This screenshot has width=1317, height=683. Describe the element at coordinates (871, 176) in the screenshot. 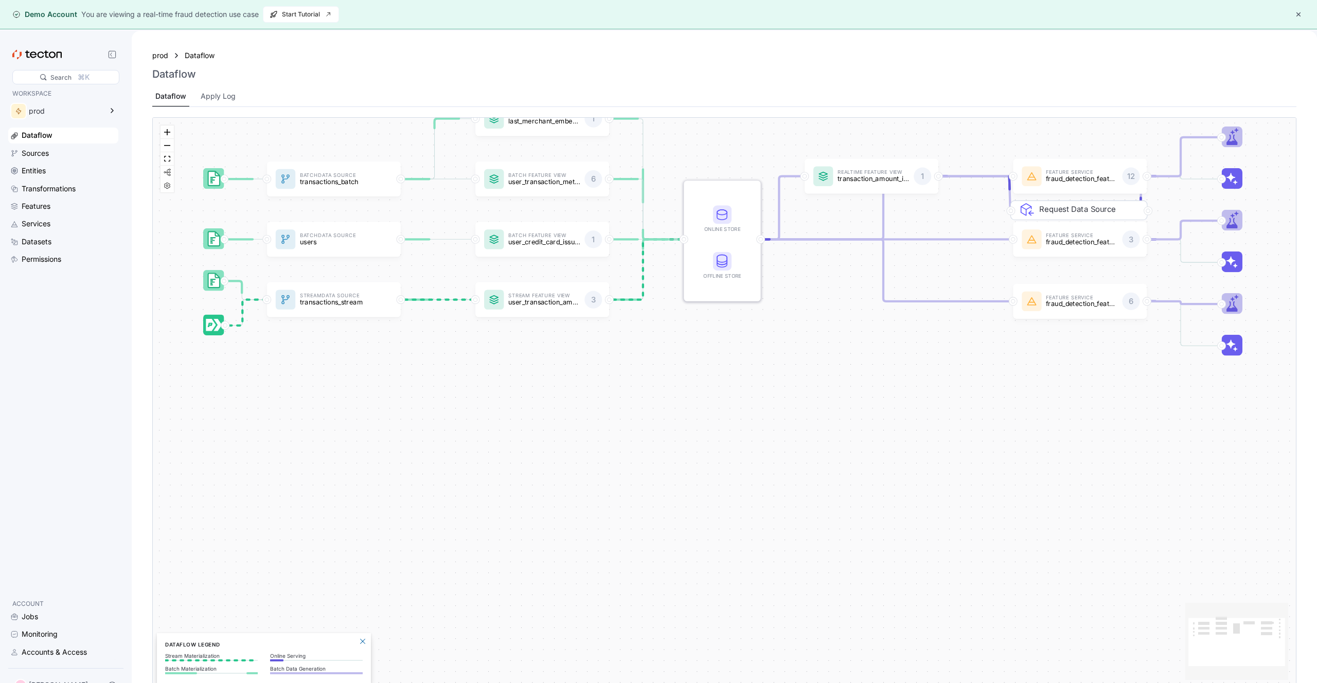

I see `a: Realtime Feature Viewtransaction_amount_is_higher_than_average1` at that location.